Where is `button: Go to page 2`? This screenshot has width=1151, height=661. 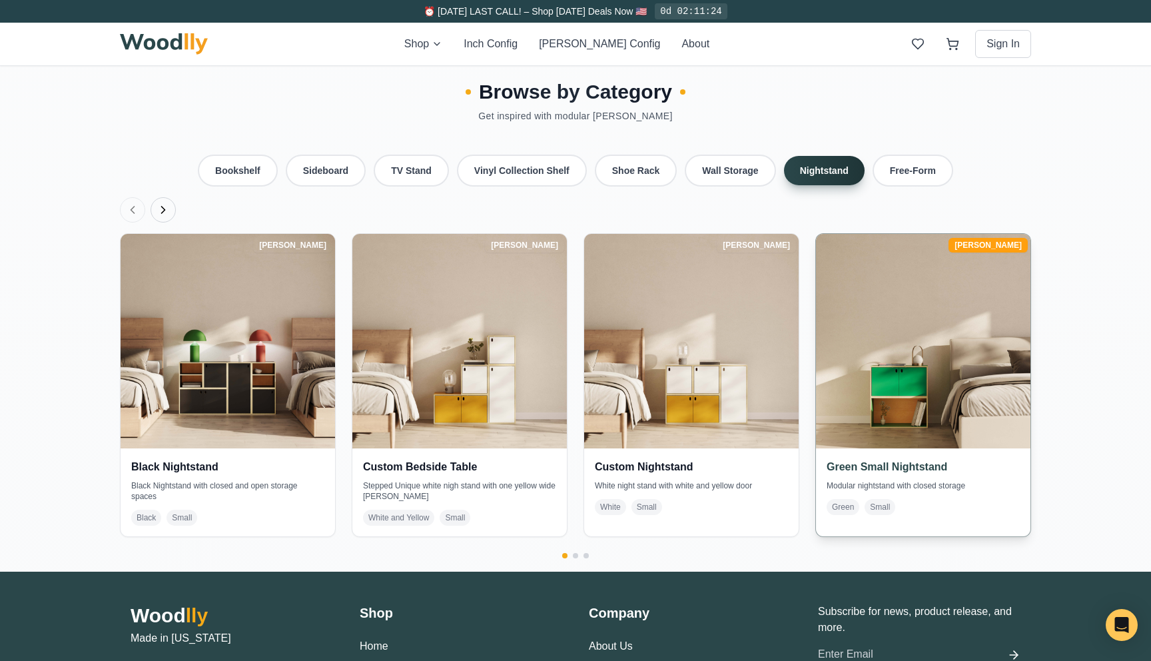
button: Go to page 2 is located at coordinates (576, 556).